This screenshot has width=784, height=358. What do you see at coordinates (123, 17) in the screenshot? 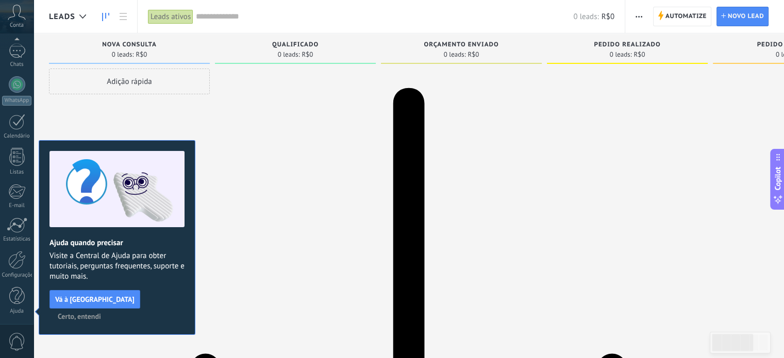
I see `a: Lista` at bounding box center [123, 17].